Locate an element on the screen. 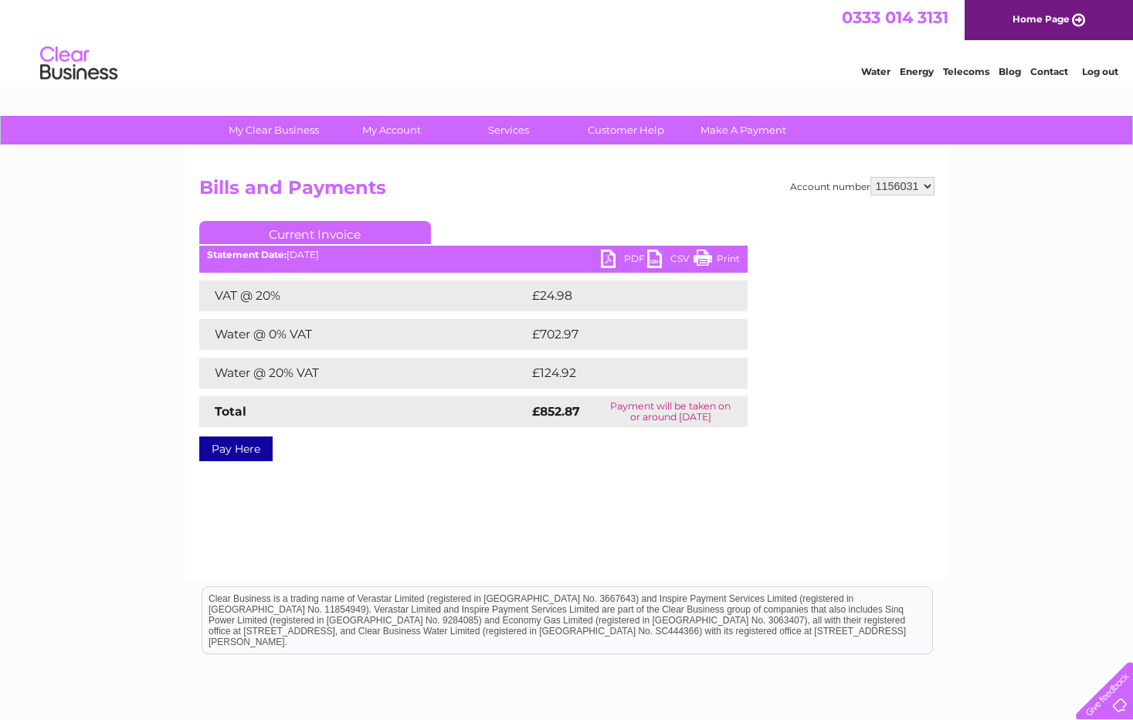  a: Print is located at coordinates (716, 260).